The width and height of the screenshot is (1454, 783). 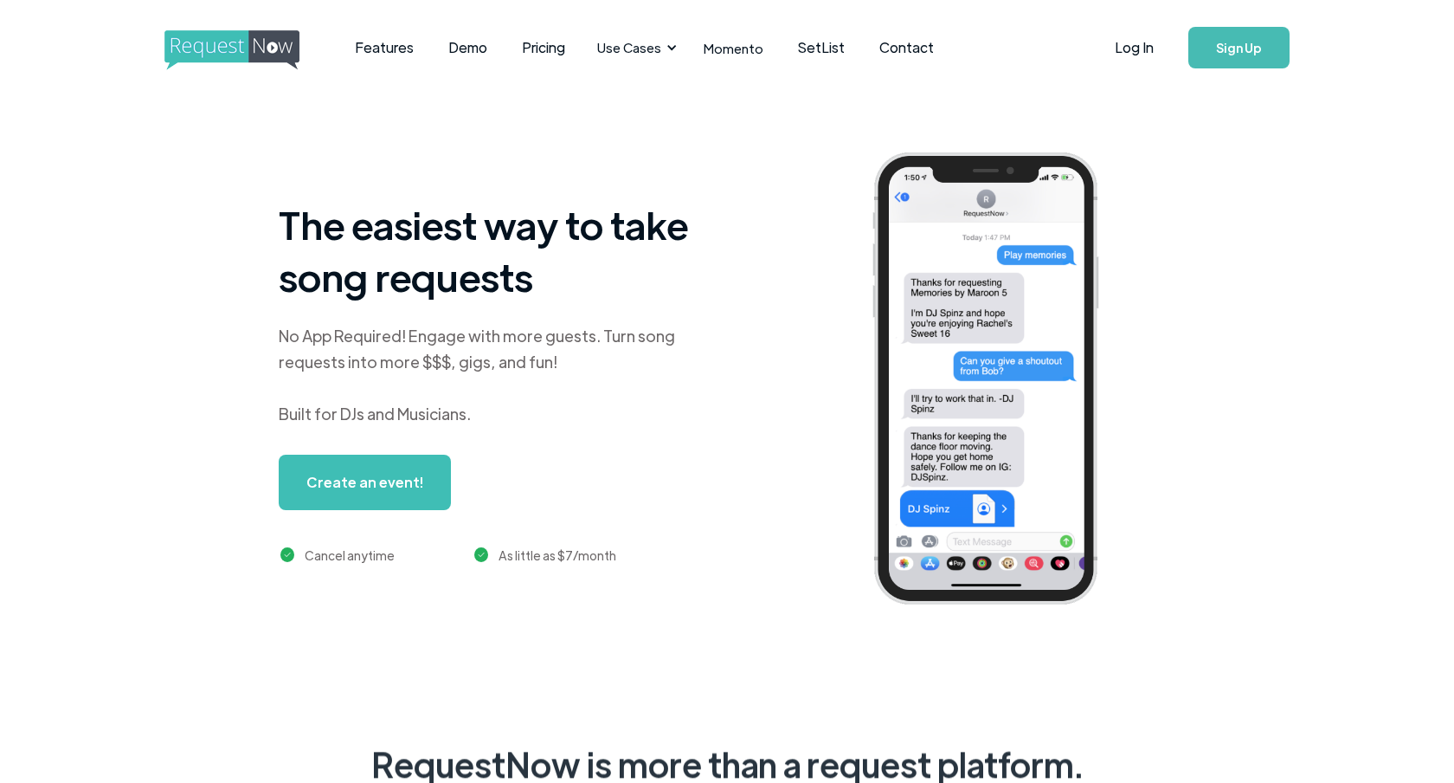 I want to click on a: Pricing, so click(x=544, y=48).